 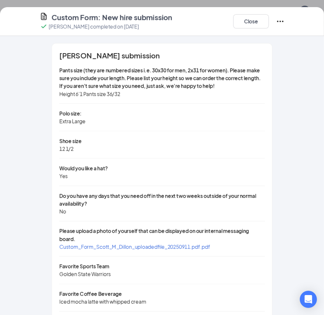 I want to click on span: Polo size:, so click(x=70, y=113).